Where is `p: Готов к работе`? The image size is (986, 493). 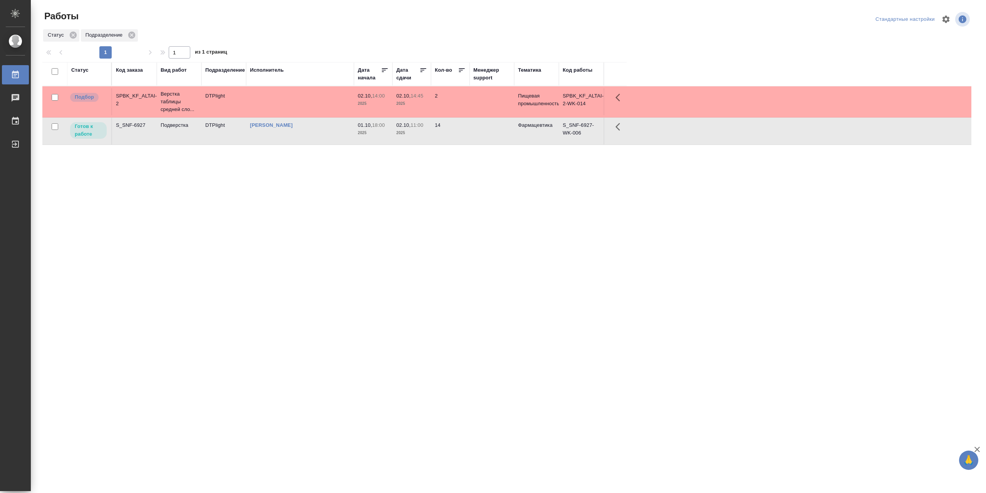 p: Готов к работе is located at coordinates (88, 130).